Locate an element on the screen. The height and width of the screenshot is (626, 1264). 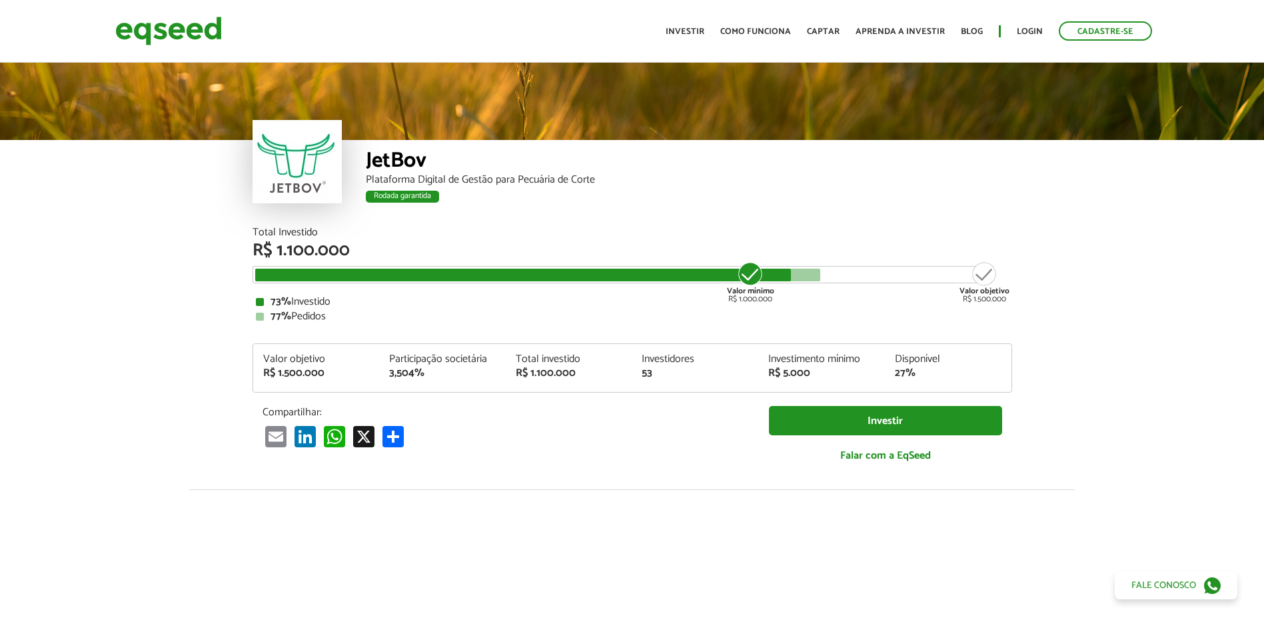
a: Falar com a EqSeed is located at coordinates (886, 455).